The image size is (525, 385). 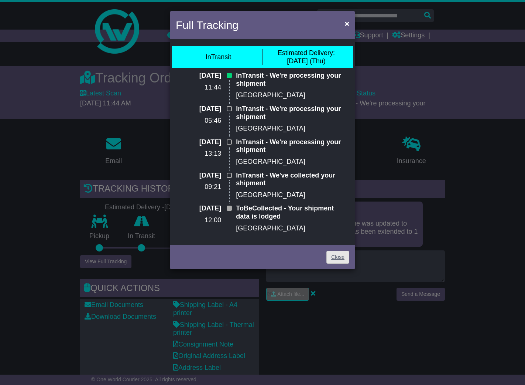 I want to click on p: 05:46, so click(x=198, y=121).